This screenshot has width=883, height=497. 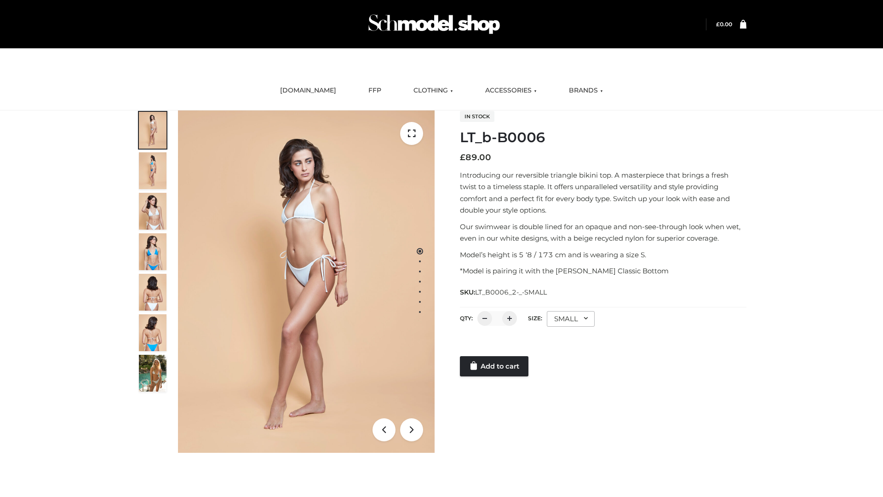 What do you see at coordinates (511, 91) in the screenshot?
I see `a: ACCESSORIES` at bounding box center [511, 91].